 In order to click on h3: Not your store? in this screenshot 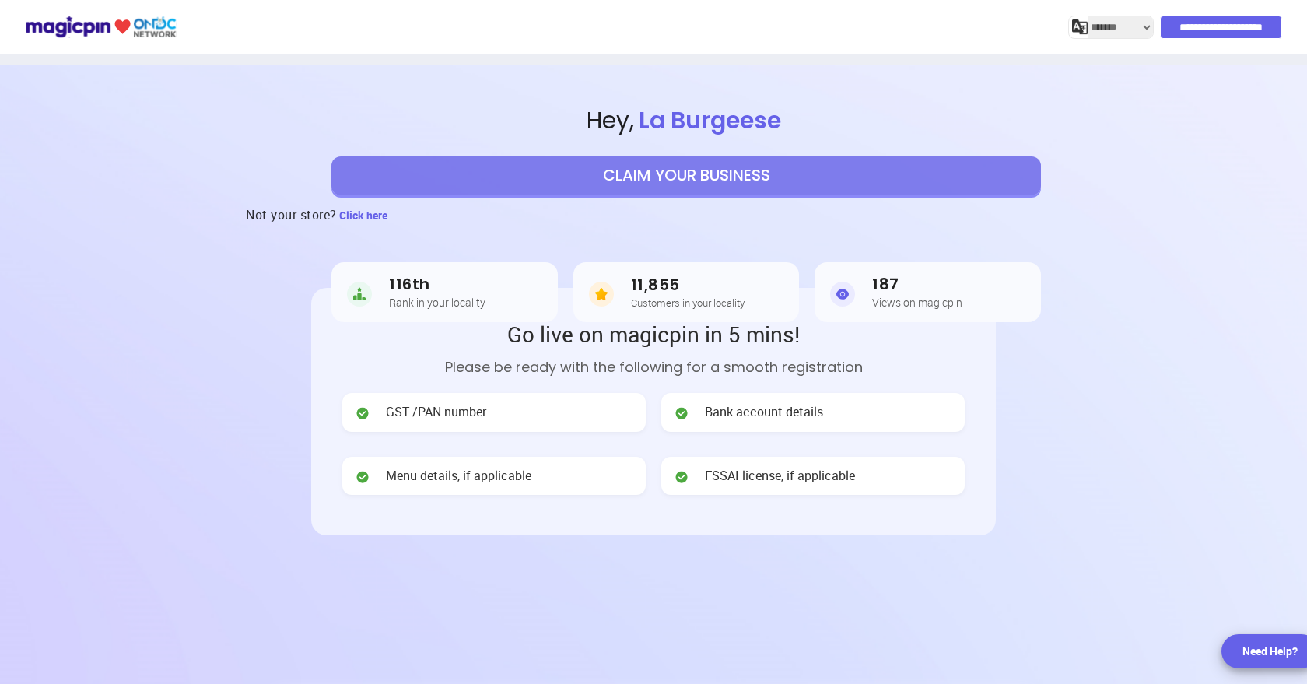, I will do `click(291, 215)`.